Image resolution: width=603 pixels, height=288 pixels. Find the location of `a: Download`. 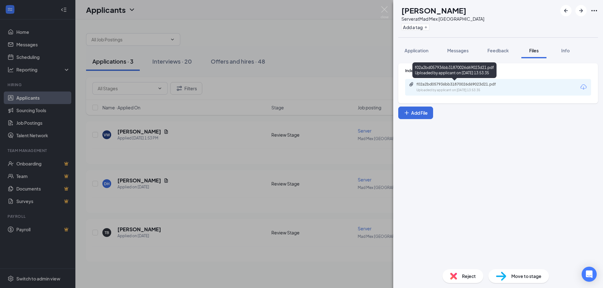

a: Download is located at coordinates (583, 87).